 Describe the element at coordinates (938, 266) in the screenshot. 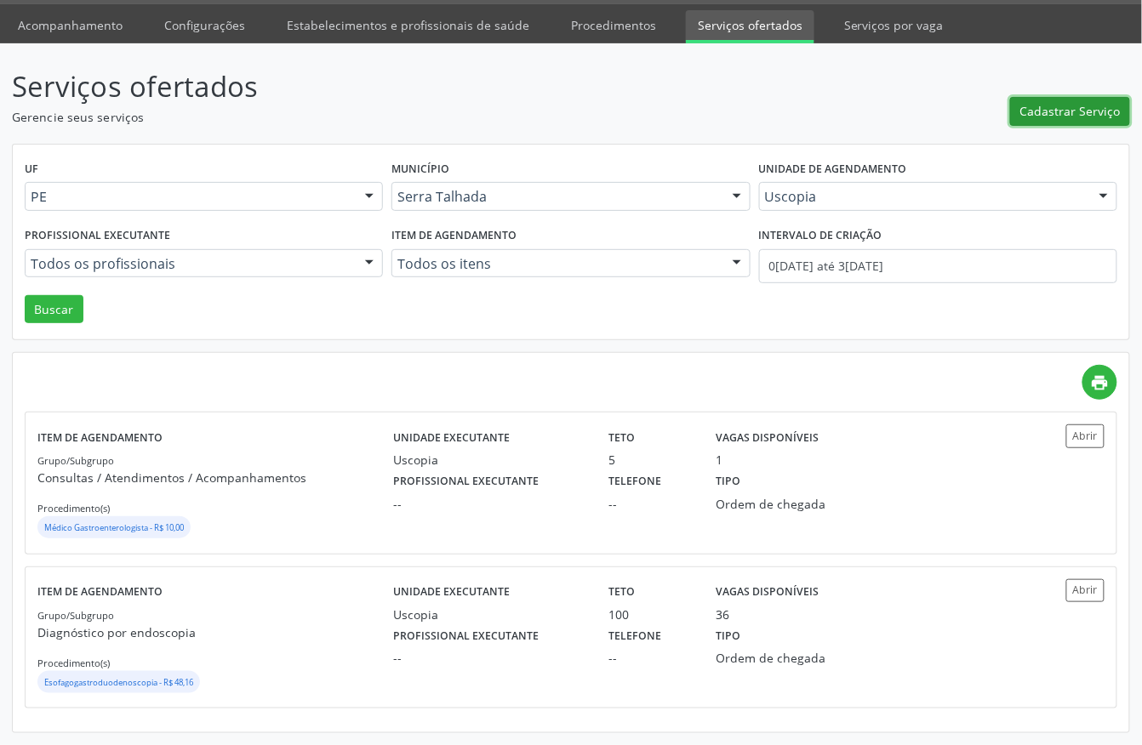

I see `input: Selecione um intervalo` at that location.